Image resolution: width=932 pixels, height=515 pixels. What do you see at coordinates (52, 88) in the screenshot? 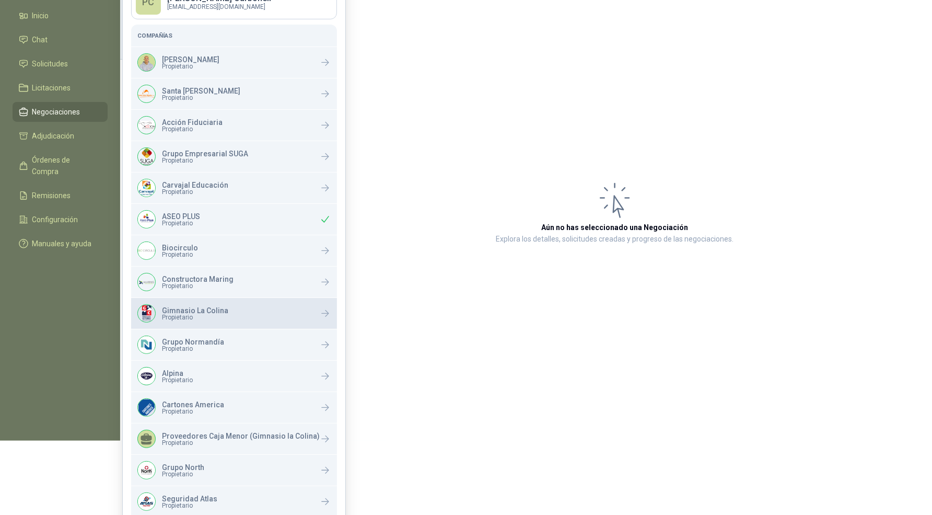
I see `span: Licitaciones` at bounding box center [52, 88].